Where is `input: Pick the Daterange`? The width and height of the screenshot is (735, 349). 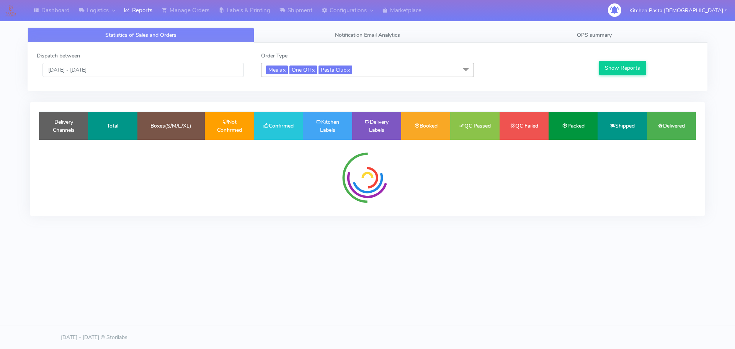
input: Pick the Daterange is located at coordinates (143, 70).